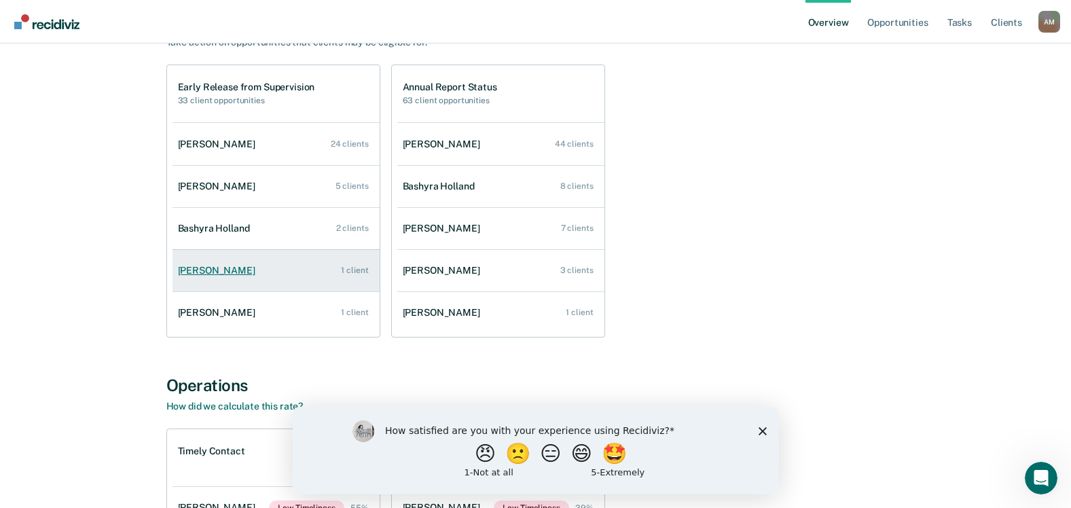  I want to click on div: 8 clients, so click(577, 186).